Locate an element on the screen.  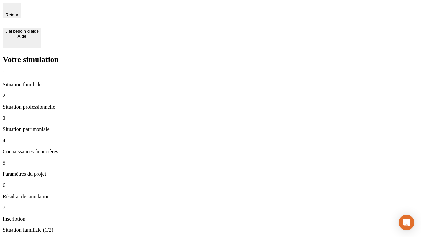
p: 7 is located at coordinates (211, 208).